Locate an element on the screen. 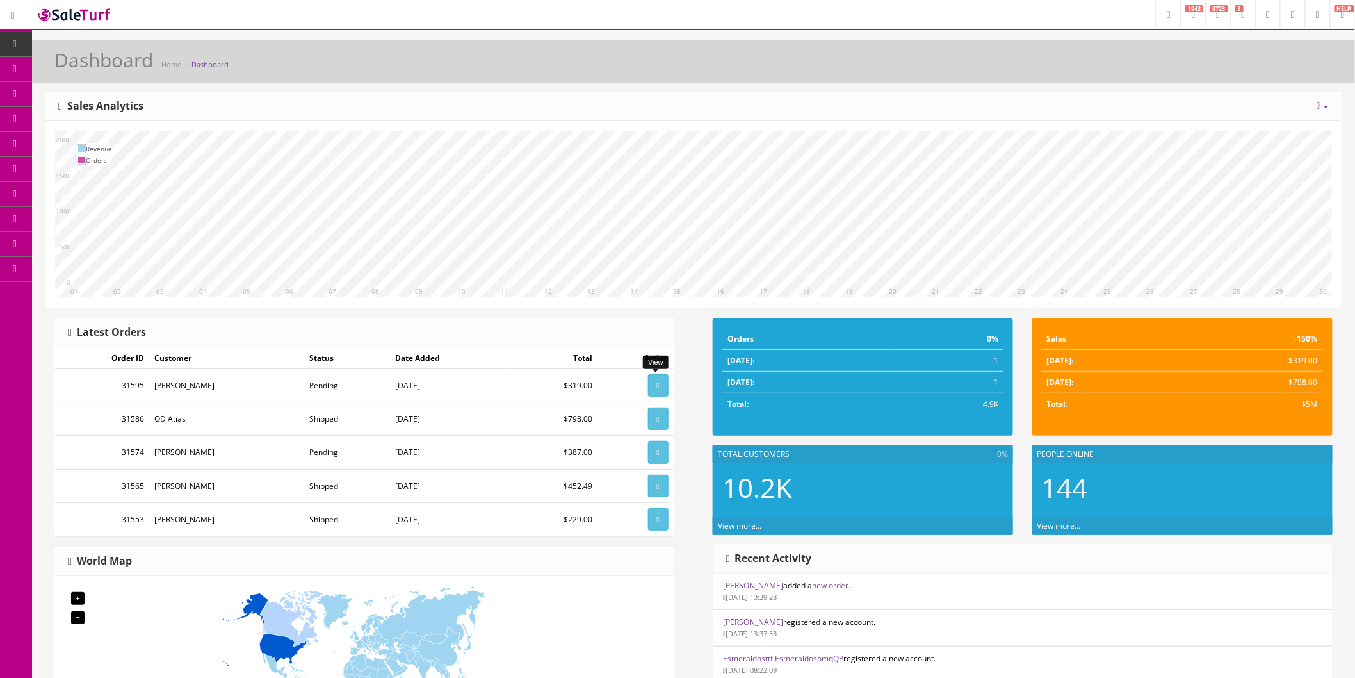 This screenshot has height=678, width=1355. td: 31565 is located at coordinates (102, 485).